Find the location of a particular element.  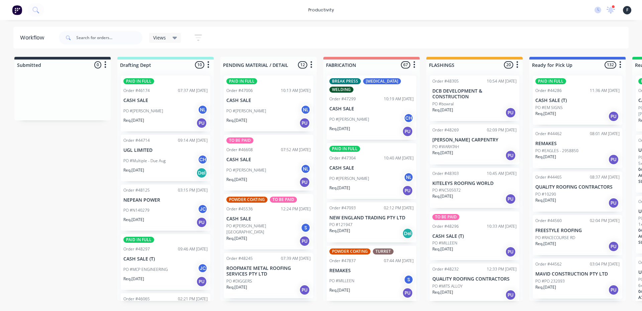

div: JC is located at coordinates (202, 209).